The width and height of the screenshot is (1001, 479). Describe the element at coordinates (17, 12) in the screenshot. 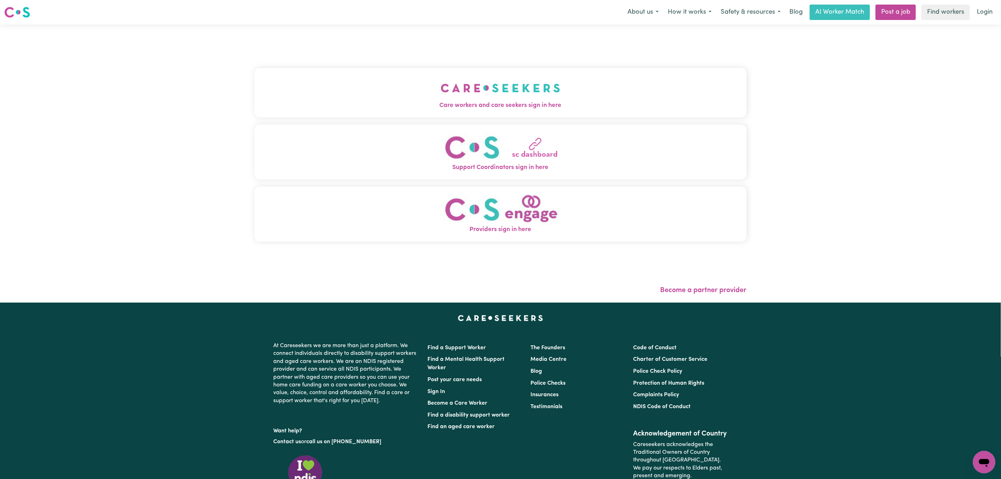

I see `a: Careseekers logo` at that location.